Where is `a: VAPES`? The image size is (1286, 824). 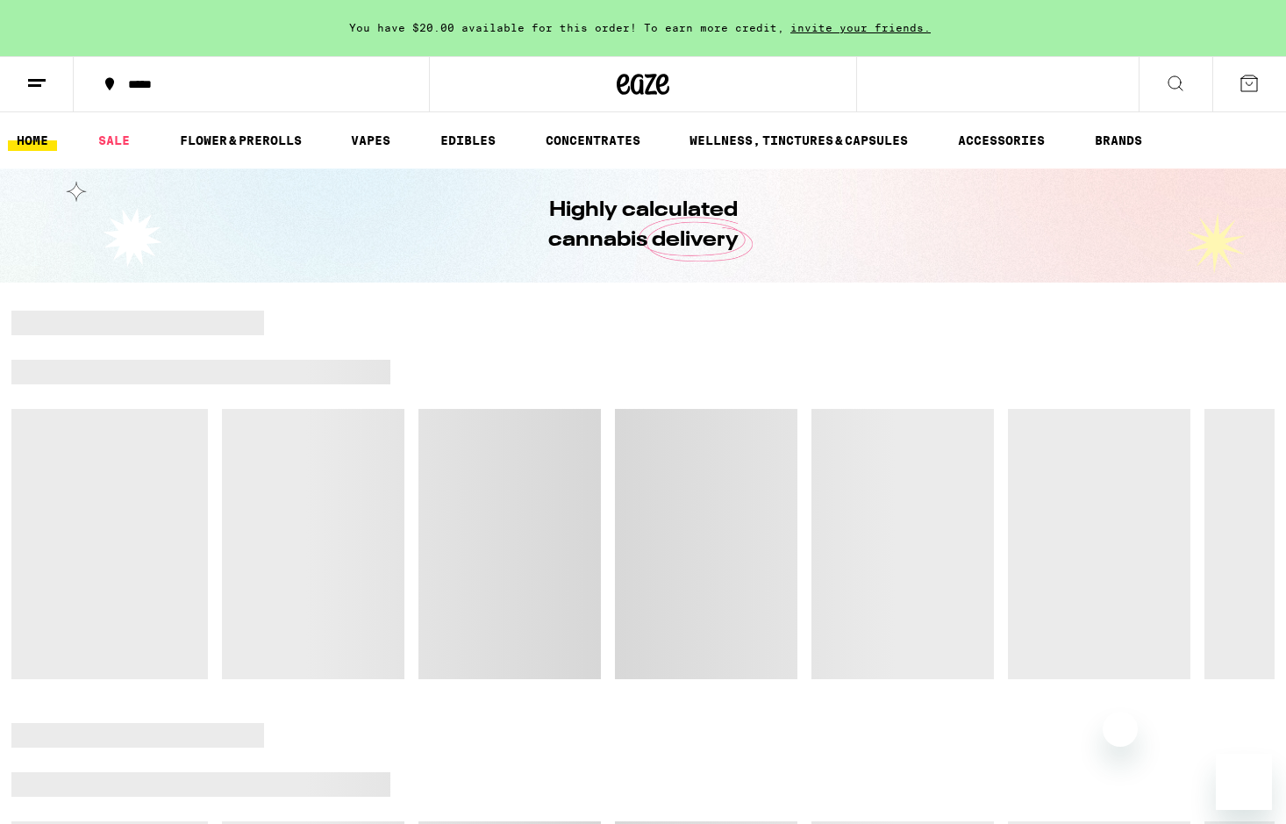 a: VAPES is located at coordinates (370, 140).